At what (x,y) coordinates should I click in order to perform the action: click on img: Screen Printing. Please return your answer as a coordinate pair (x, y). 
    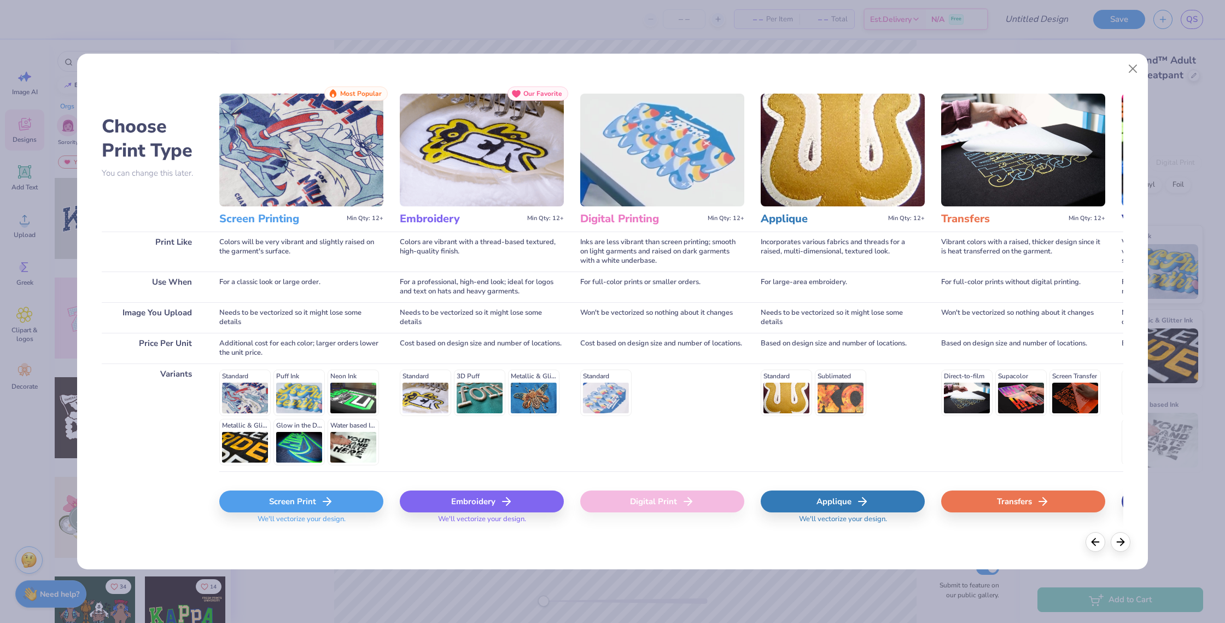
    Looking at the image, I should click on (301, 150).